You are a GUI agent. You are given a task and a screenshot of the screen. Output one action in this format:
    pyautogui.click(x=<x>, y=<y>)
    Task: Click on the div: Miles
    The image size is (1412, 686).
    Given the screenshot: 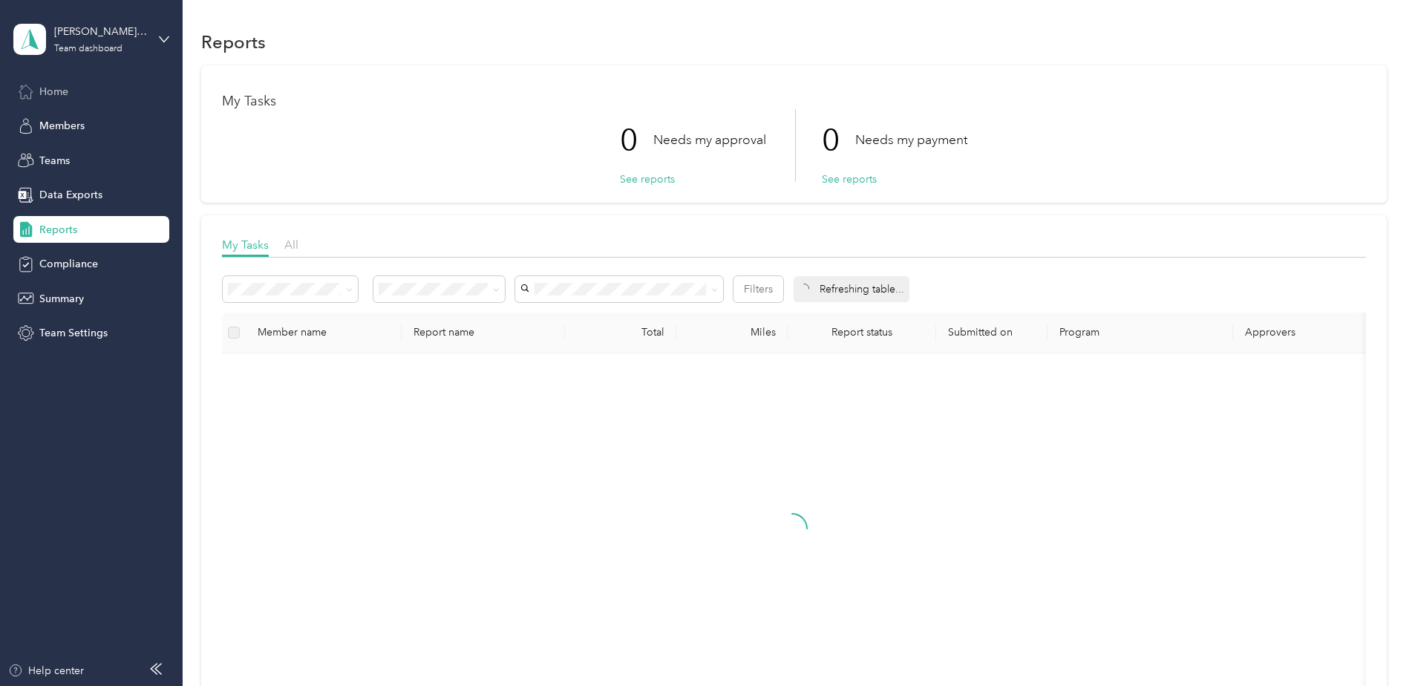 What is the action you would take?
    pyautogui.click(x=732, y=332)
    